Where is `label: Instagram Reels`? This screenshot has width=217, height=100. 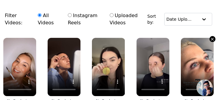
label: Instagram Reels is located at coordinates (84, 19).